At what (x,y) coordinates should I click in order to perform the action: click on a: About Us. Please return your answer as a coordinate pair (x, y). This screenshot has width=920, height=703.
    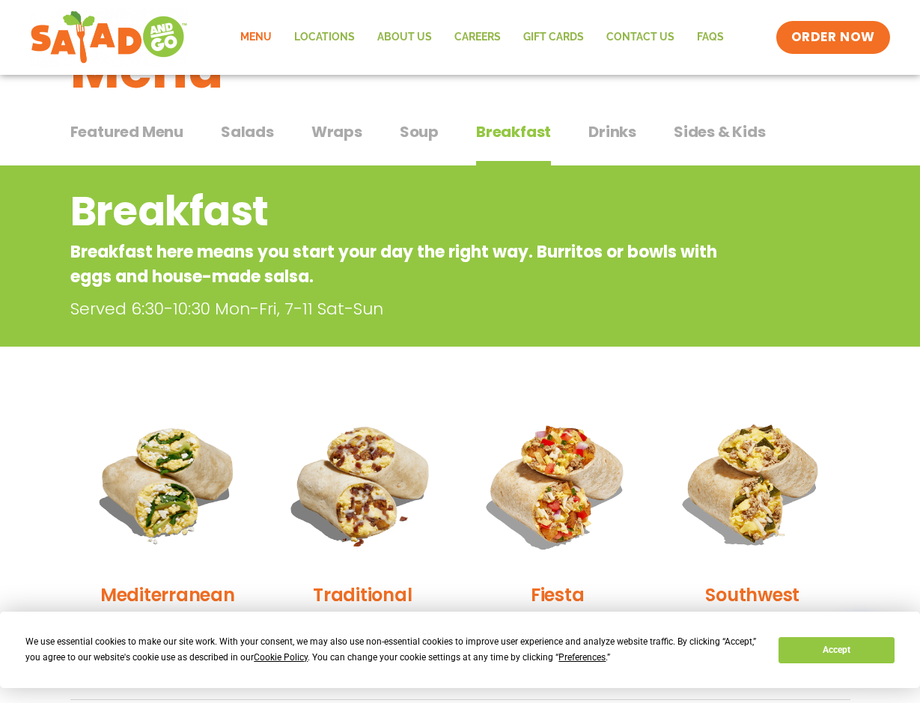
    Looking at the image, I should click on (404, 37).